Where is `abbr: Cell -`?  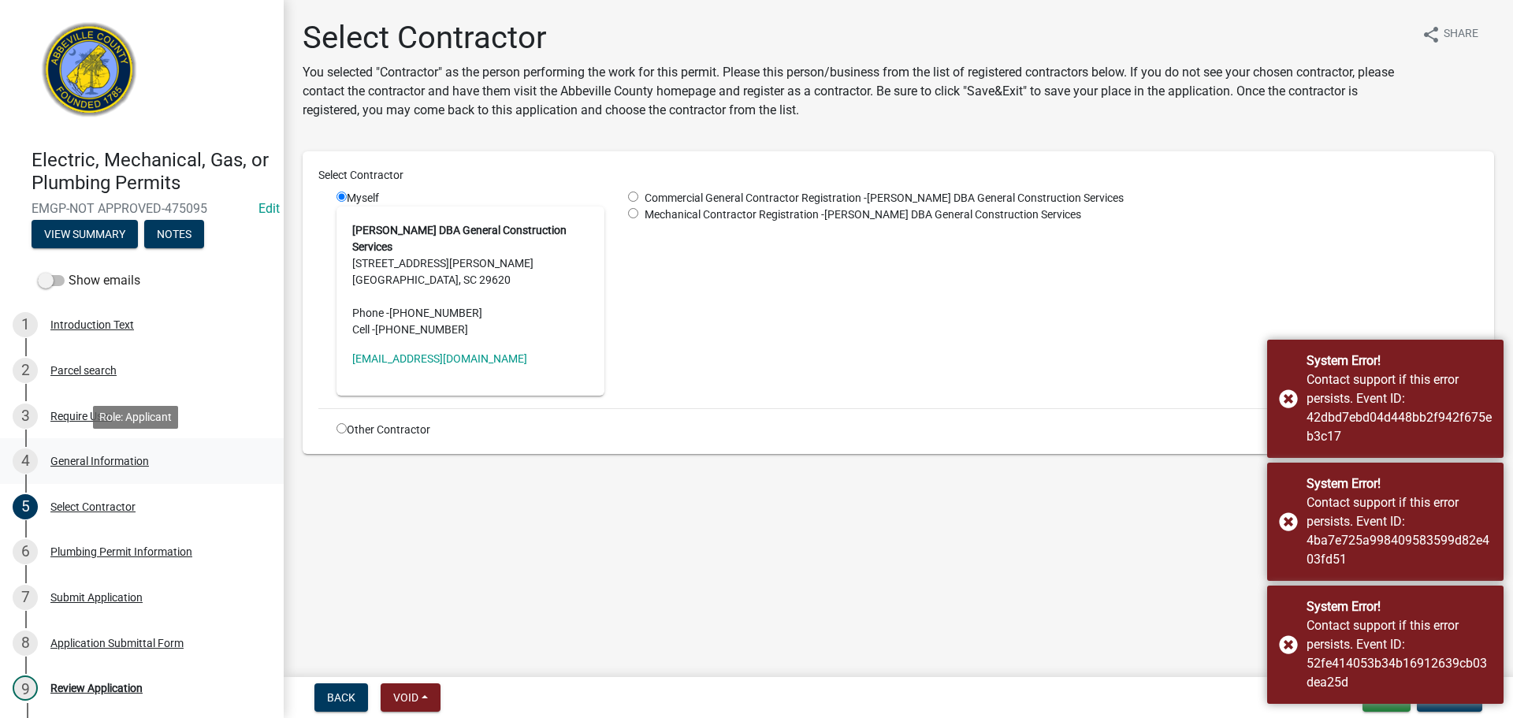 abbr: Cell - is located at coordinates (363, 329).